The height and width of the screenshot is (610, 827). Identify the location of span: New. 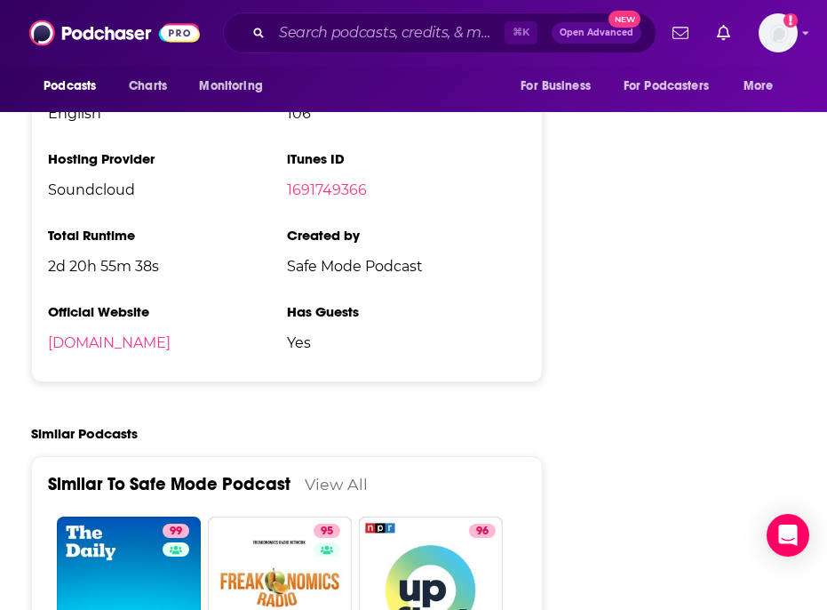
(625, 19).